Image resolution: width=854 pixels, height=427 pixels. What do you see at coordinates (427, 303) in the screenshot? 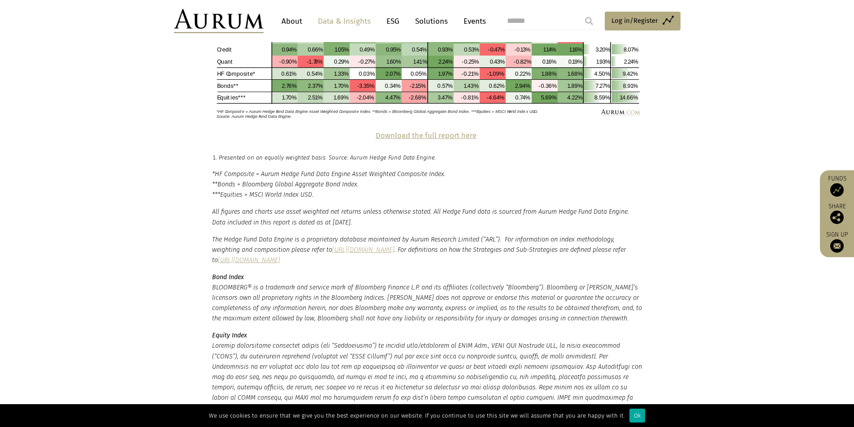
I see `em: BLOOMBERG® is a trademark and service mark of Bloomberg Finance L.P. and its affiliates (collecti...` at bounding box center [427, 303].